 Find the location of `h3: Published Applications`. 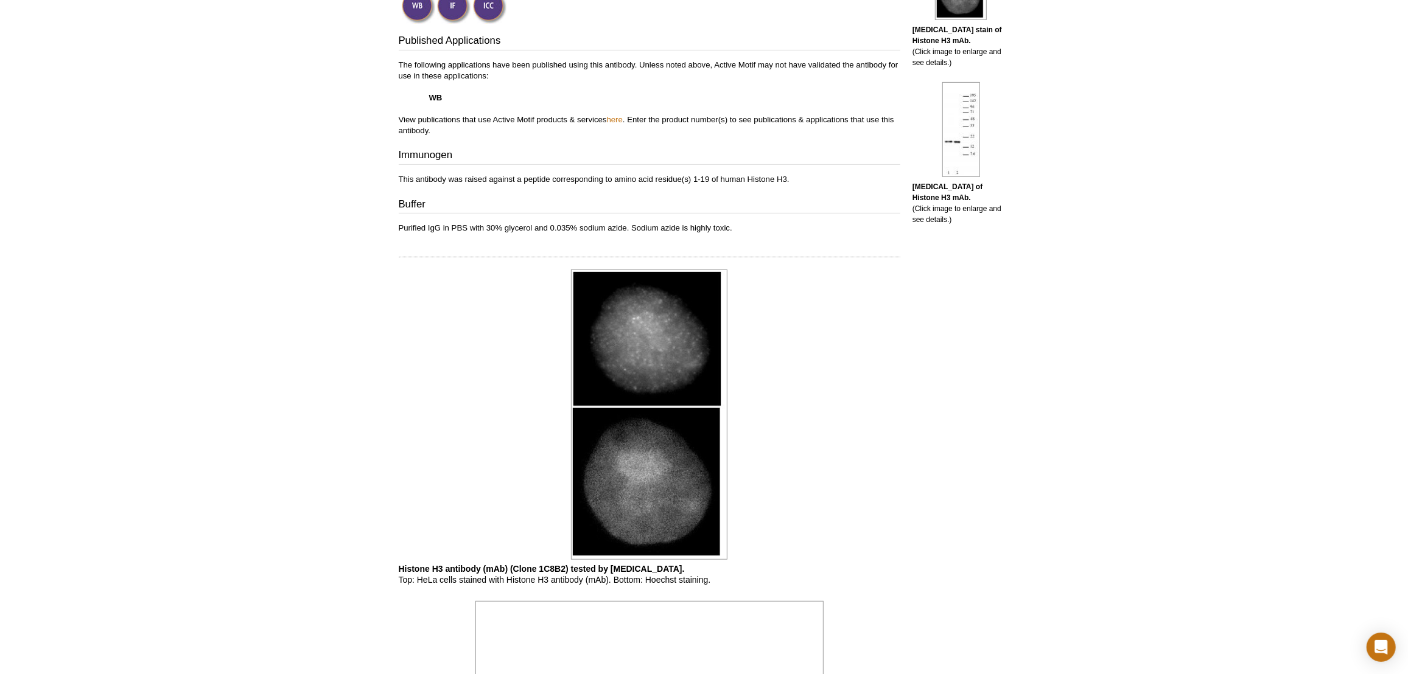

h3: Published Applications is located at coordinates (650, 42).